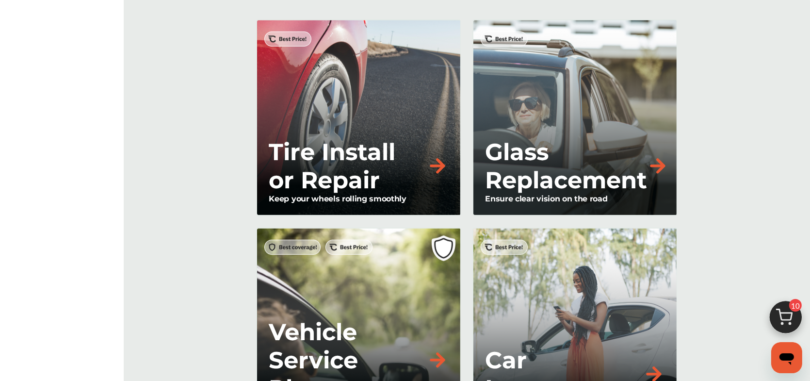  What do you see at coordinates (566, 166) in the screenshot?
I see `p: Glass Replacement` at bounding box center [566, 166].